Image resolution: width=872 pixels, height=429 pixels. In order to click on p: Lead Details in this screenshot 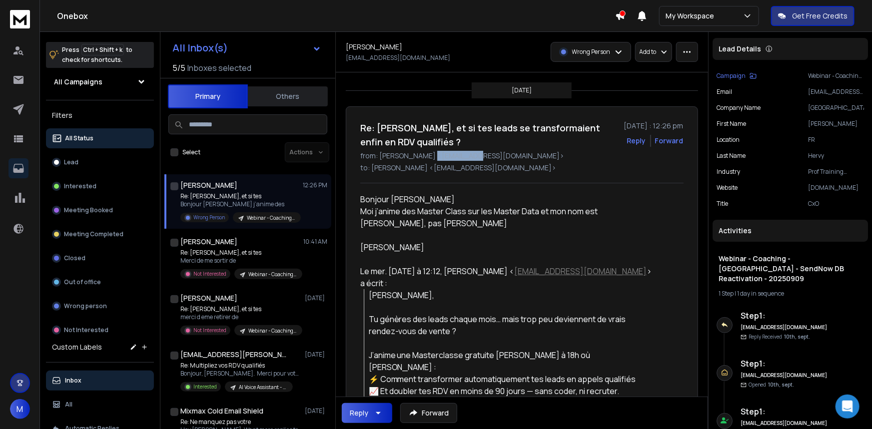, I will do `click(740, 49)`.